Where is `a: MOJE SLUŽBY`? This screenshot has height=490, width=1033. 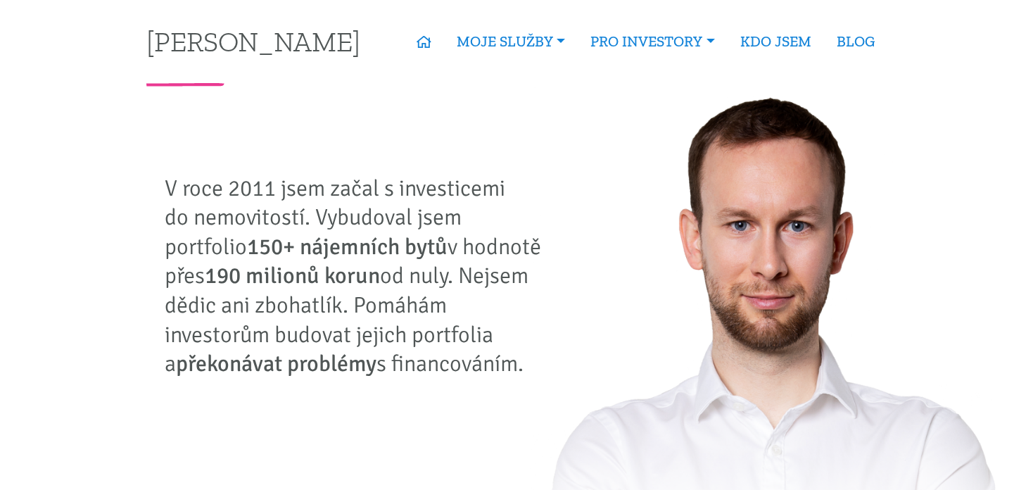 a: MOJE SLUŽBY is located at coordinates (511, 42).